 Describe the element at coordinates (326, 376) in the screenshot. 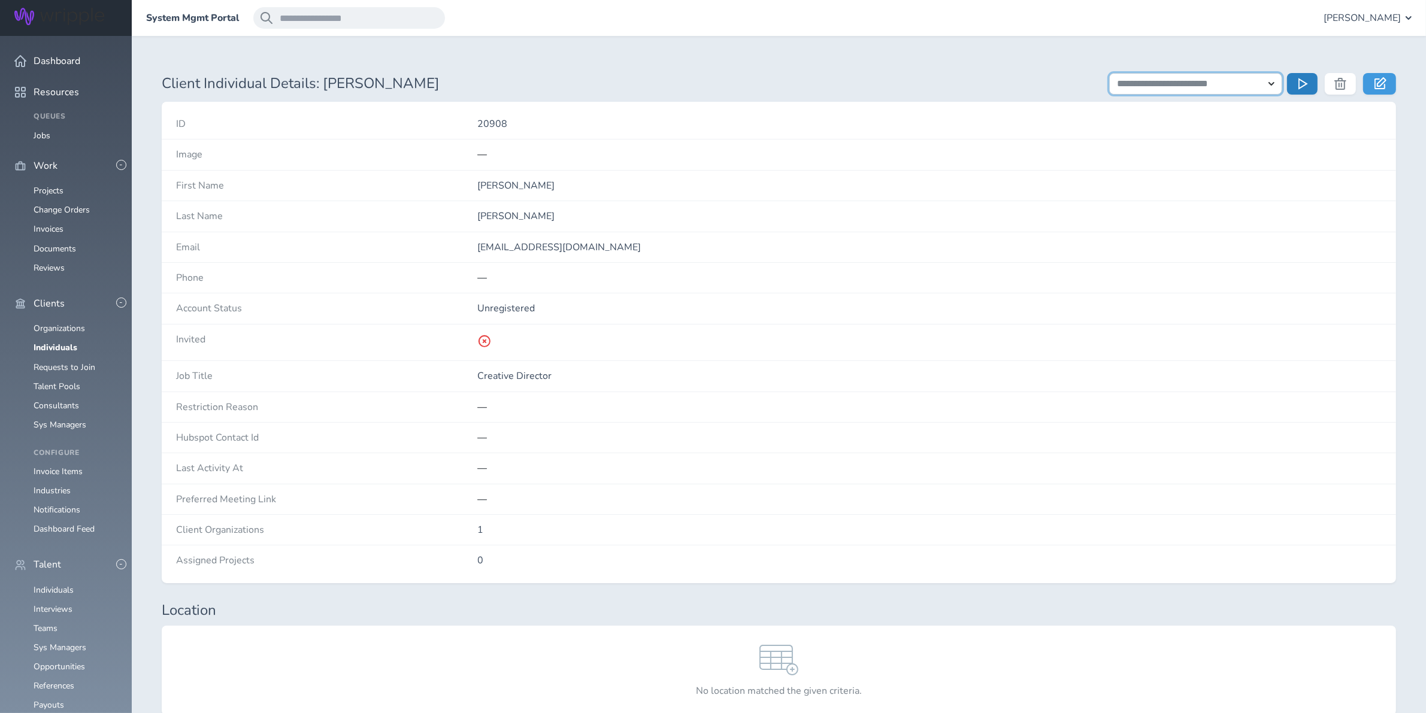

I see `h4: Job Title` at that location.